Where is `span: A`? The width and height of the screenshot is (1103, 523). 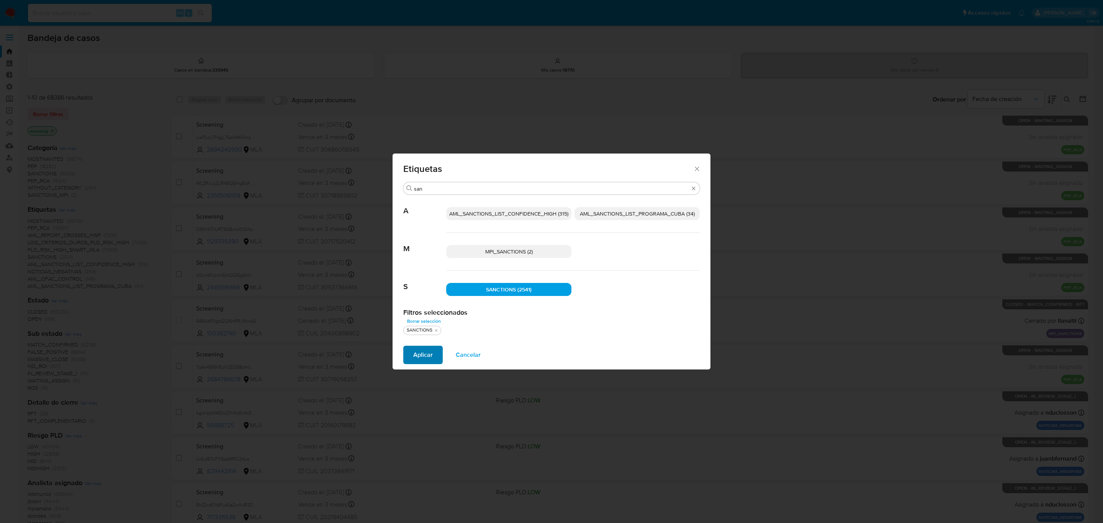
span: A is located at coordinates (425, 205).